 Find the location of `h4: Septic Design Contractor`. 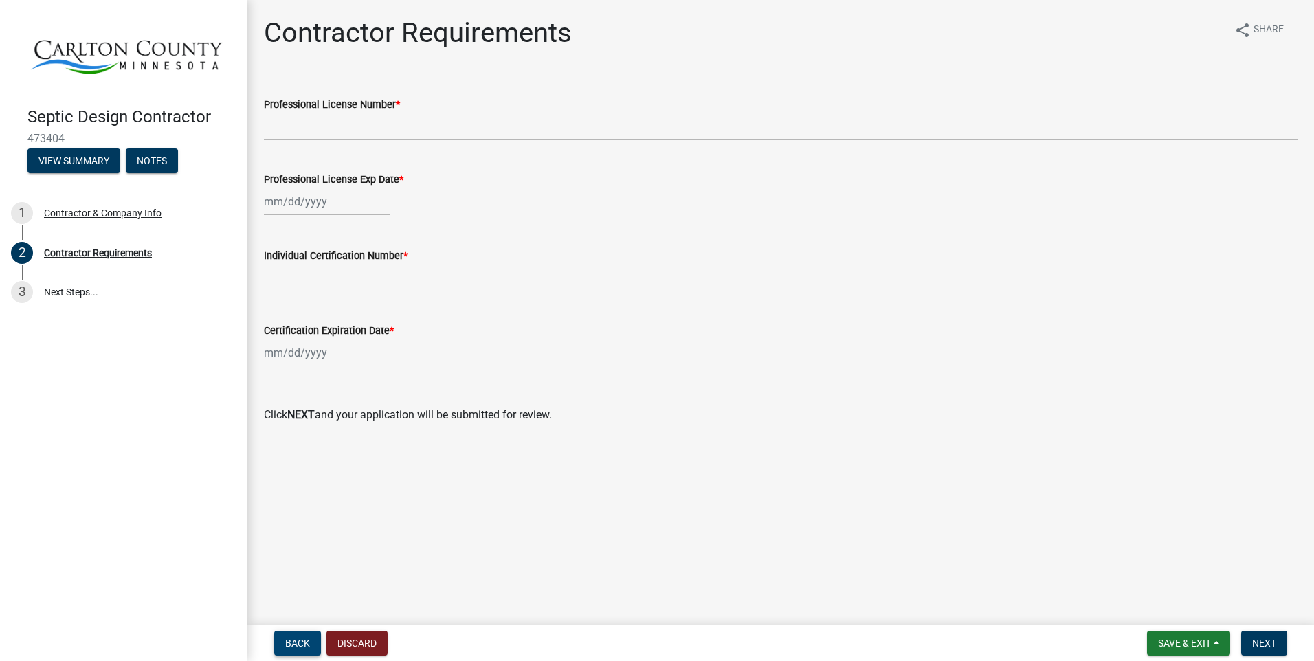

h4: Septic Design Contractor is located at coordinates (132, 117).